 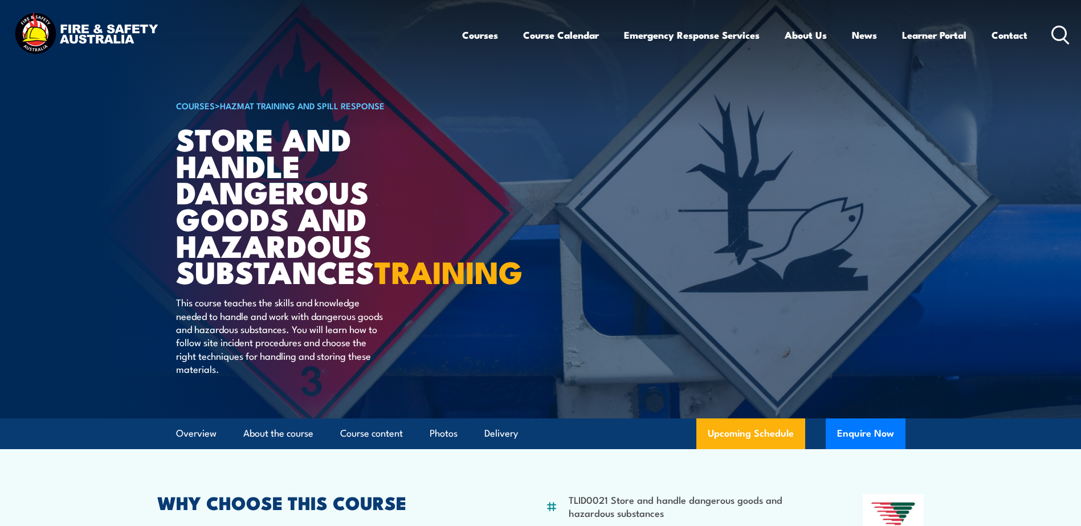 I want to click on a: Emergency Response Services, so click(x=692, y=35).